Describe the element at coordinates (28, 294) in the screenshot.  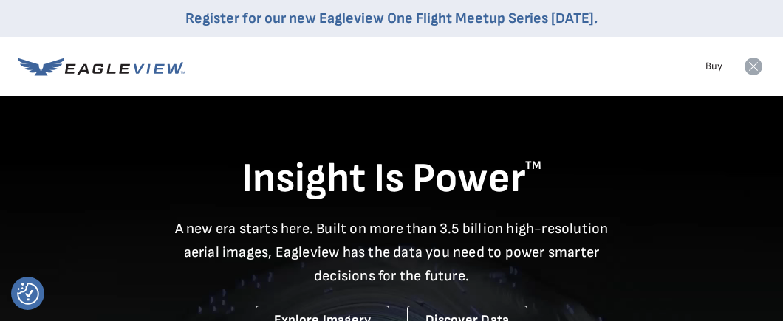
I see `button: Consent Preferences` at that location.